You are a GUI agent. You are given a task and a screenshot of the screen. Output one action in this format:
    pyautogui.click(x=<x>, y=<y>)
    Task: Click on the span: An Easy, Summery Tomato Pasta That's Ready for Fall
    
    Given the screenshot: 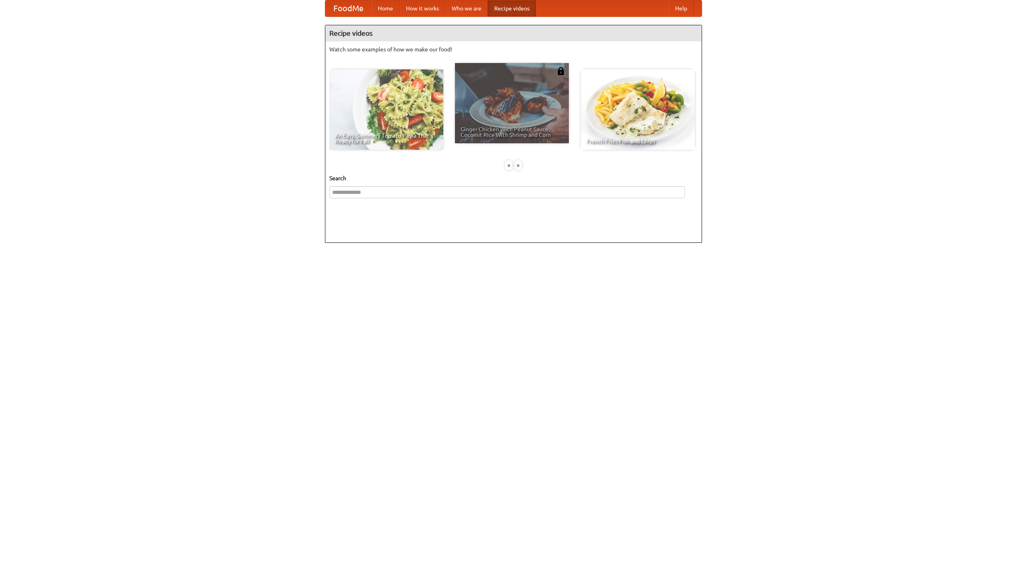 What is the action you would take?
    pyautogui.click(x=386, y=138)
    